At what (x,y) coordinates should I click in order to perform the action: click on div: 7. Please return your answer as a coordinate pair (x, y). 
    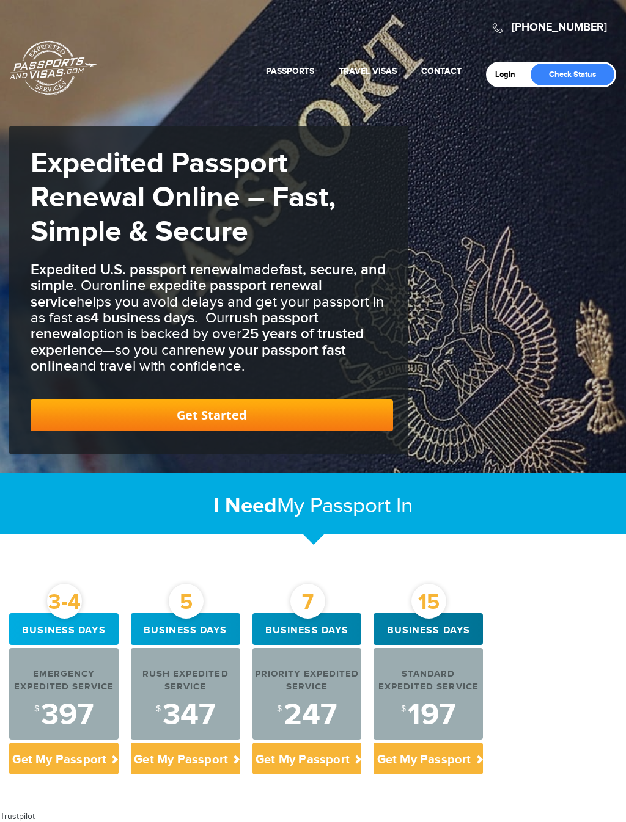
    Looking at the image, I should click on (307, 601).